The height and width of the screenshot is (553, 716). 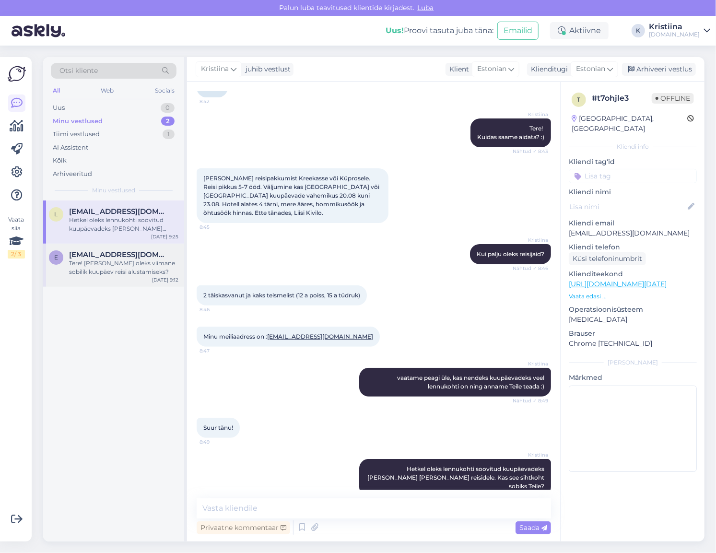 What do you see at coordinates (632, 296) in the screenshot?
I see `p: Vaata edasi ...` at bounding box center [632, 296].